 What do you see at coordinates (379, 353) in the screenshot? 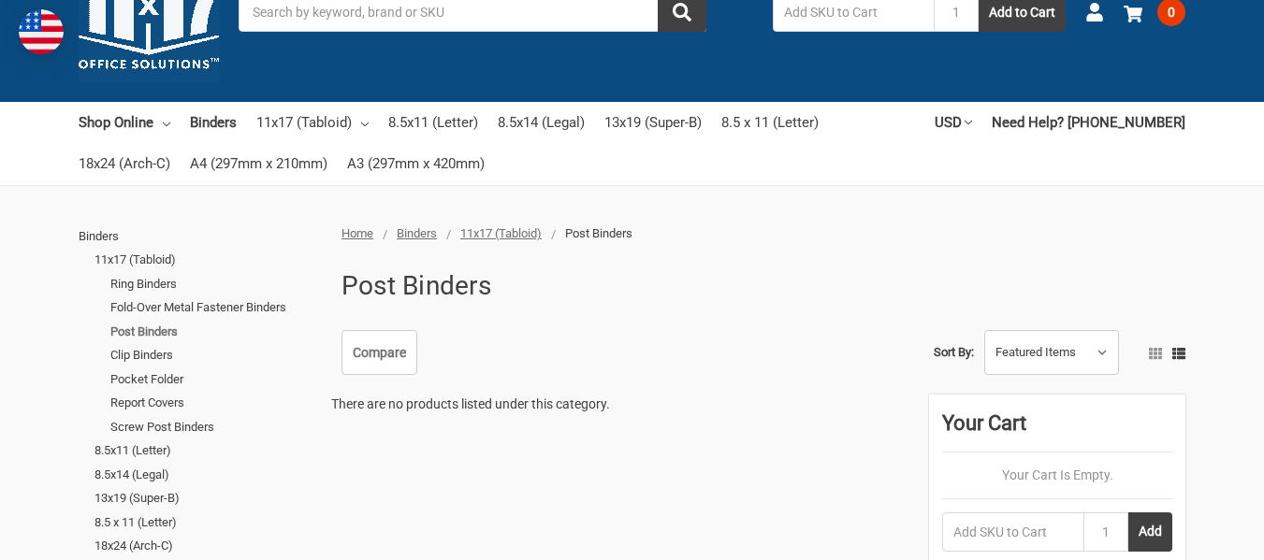
I see `a: Compare` at bounding box center [379, 353].